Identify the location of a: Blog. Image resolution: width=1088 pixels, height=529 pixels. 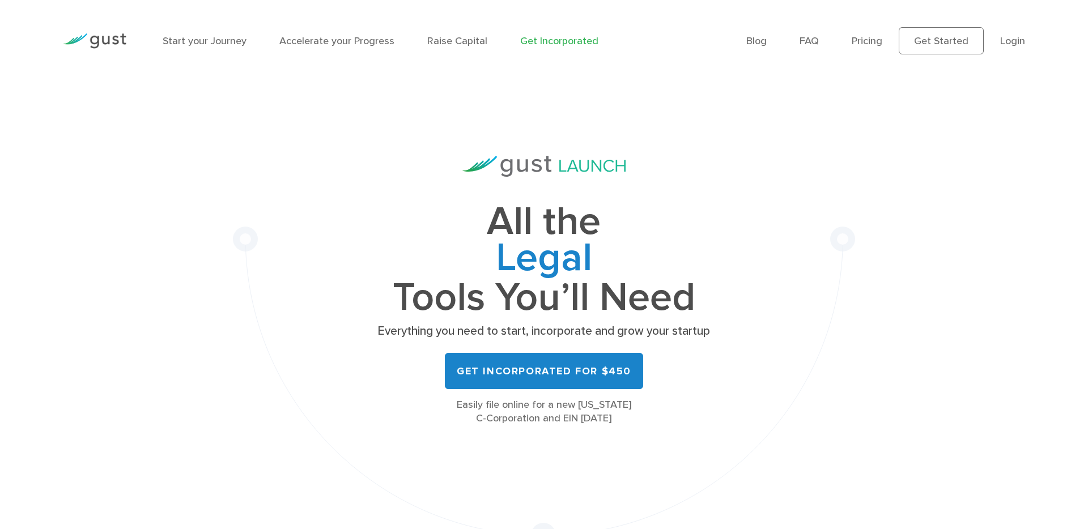
(757, 41).